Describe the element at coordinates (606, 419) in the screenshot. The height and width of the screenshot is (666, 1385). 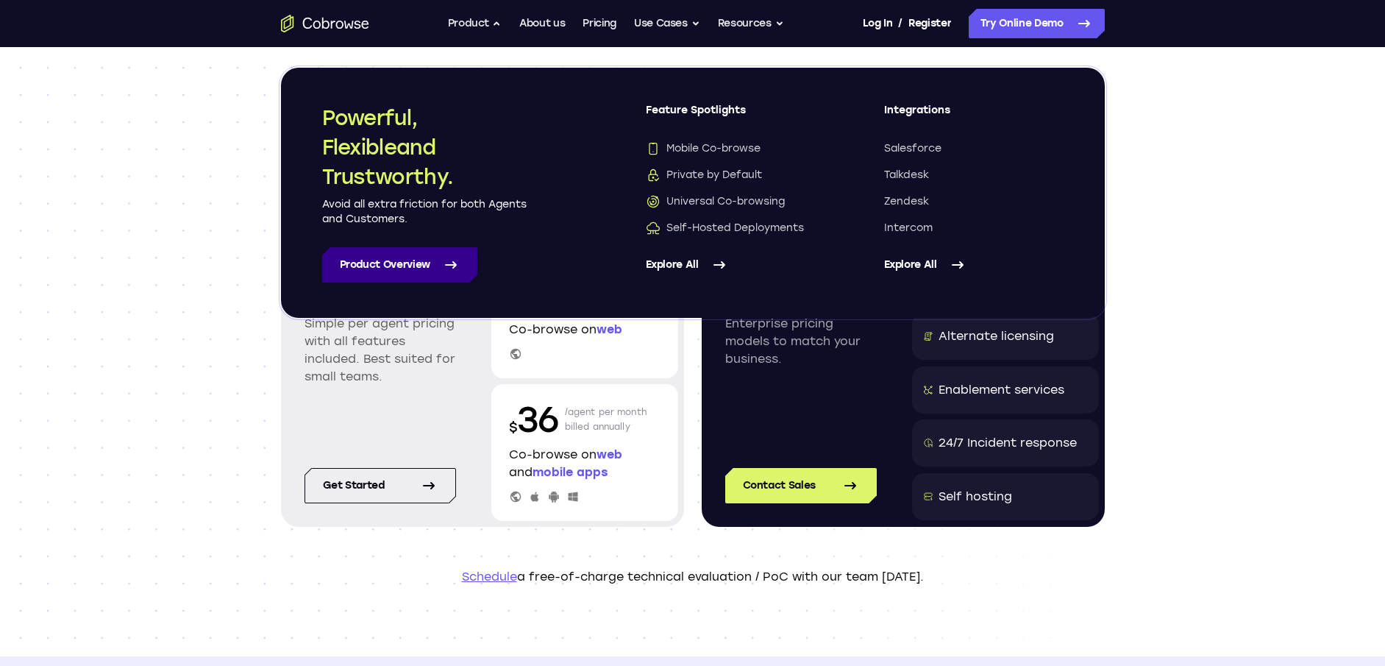
I see `p: /agent per month billed annually` at that location.